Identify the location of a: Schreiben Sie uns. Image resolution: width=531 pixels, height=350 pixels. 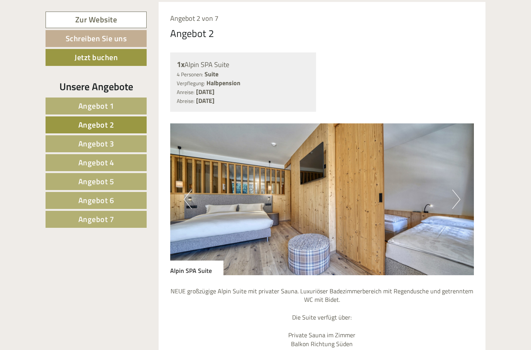
(96, 39).